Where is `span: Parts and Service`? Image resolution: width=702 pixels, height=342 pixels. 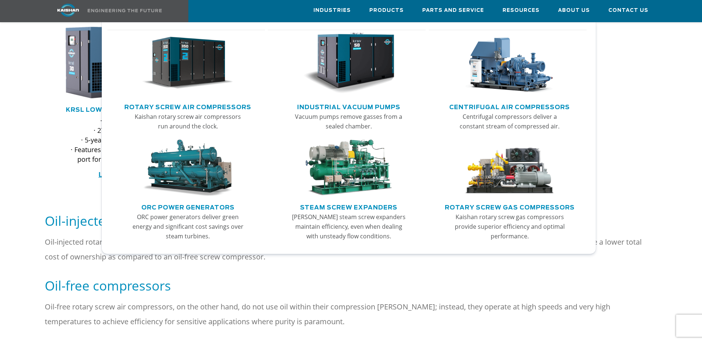
span: Parts and Service is located at coordinates (453, 10).